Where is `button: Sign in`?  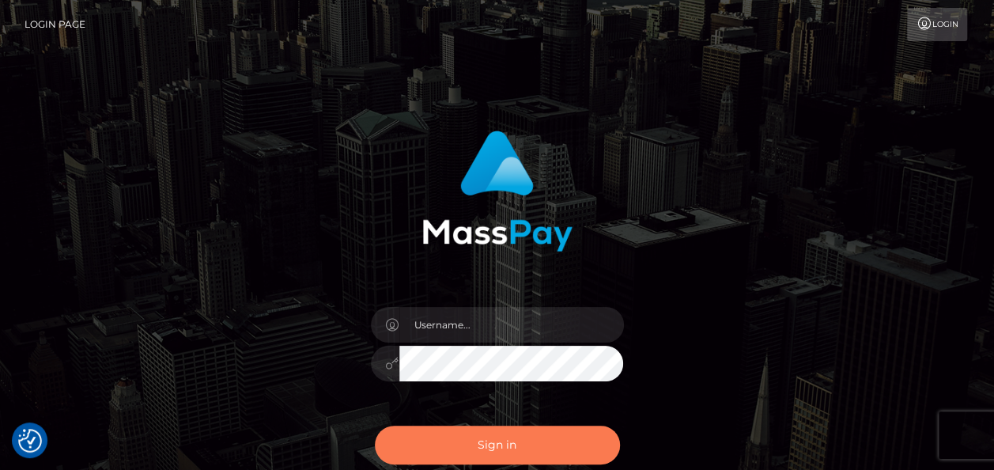
button: Sign in is located at coordinates (498, 445).